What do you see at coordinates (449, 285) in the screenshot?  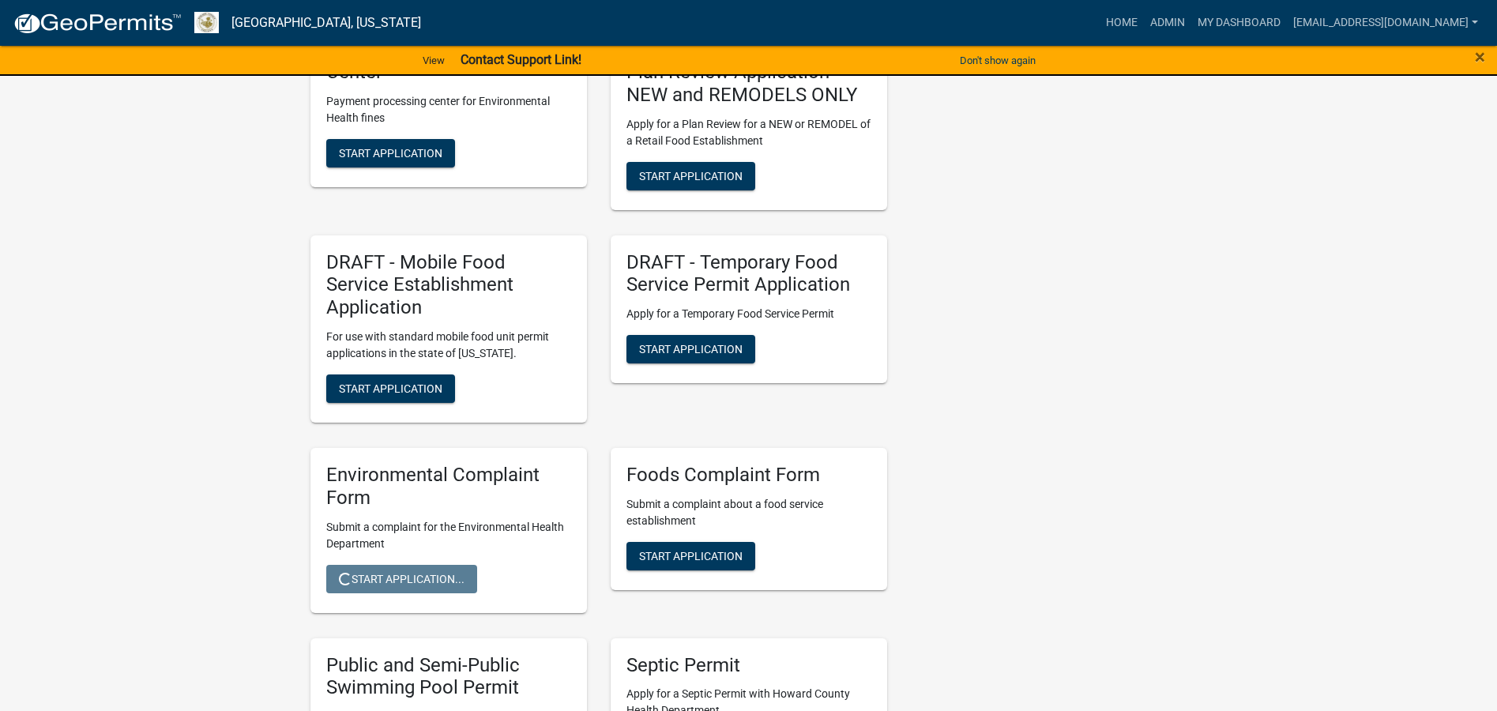 I see `h5: DRAFT - Mobile Food Service Establishment Application` at bounding box center [449, 285].